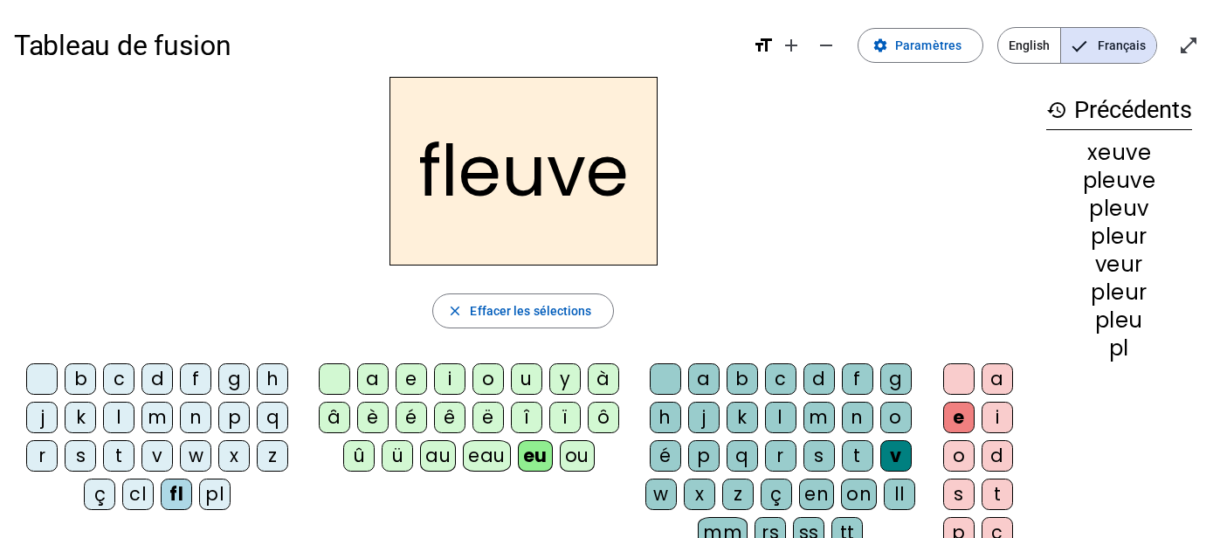  I want to click on div: ü, so click(397, 456).